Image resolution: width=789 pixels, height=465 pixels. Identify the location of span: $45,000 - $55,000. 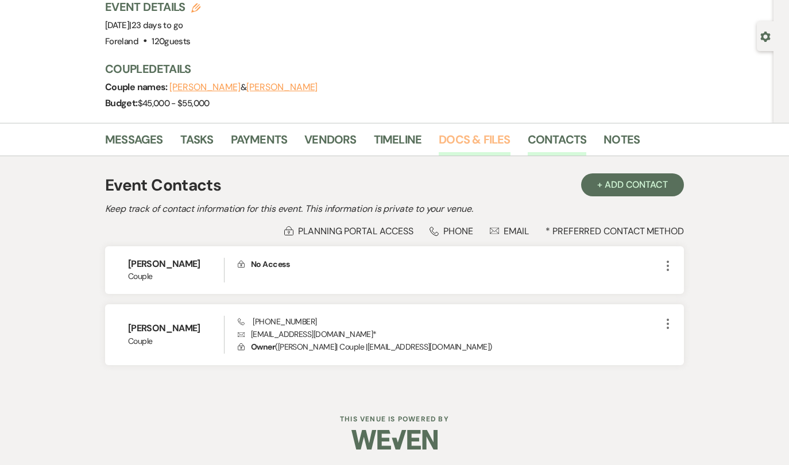
(173, 103).